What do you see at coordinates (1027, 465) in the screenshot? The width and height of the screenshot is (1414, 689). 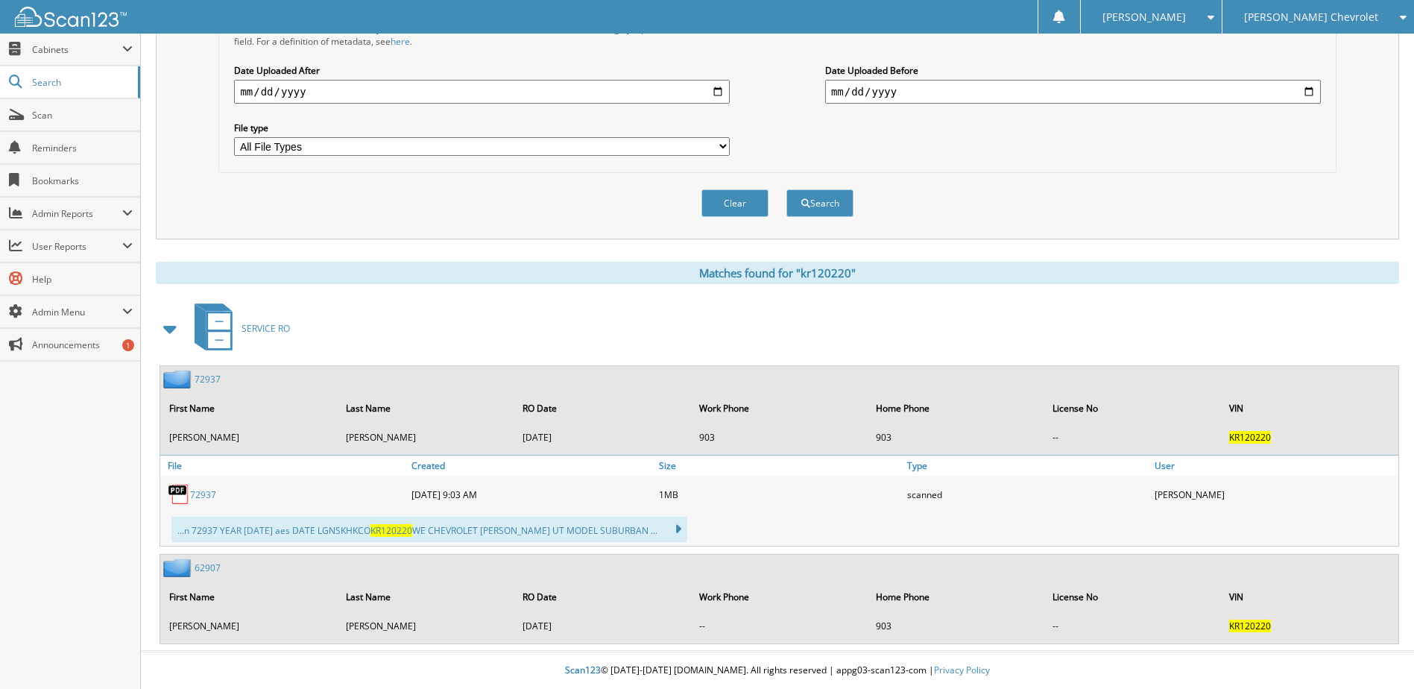 I see `a: Type` at bounding box center [1027, 465].